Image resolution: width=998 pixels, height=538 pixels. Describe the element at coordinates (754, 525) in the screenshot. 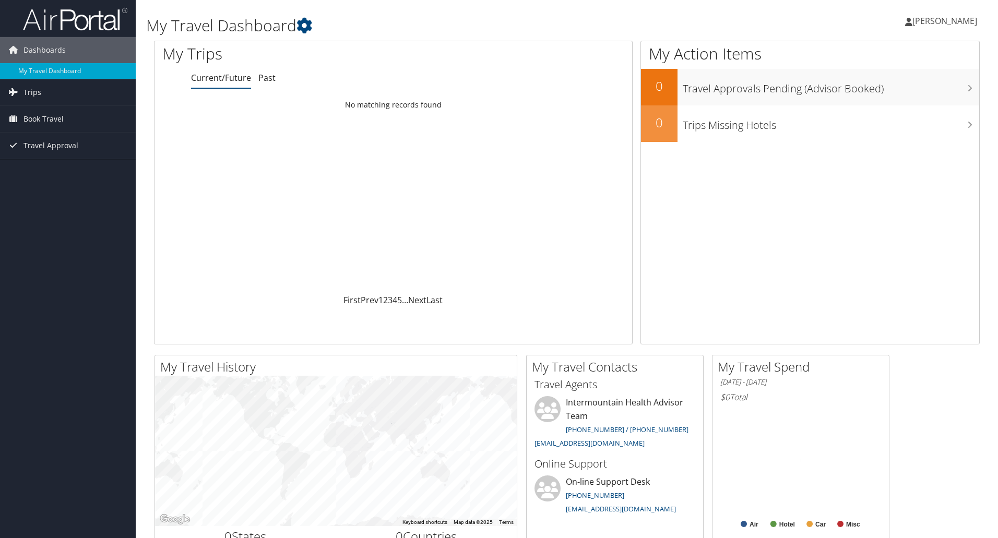

I see `text: Air` at that location.